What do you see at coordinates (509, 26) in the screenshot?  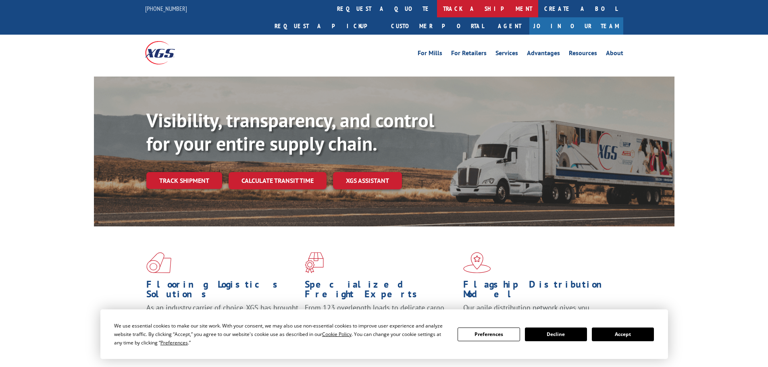 I see `a: Agent` at bounding box center [509, 26].